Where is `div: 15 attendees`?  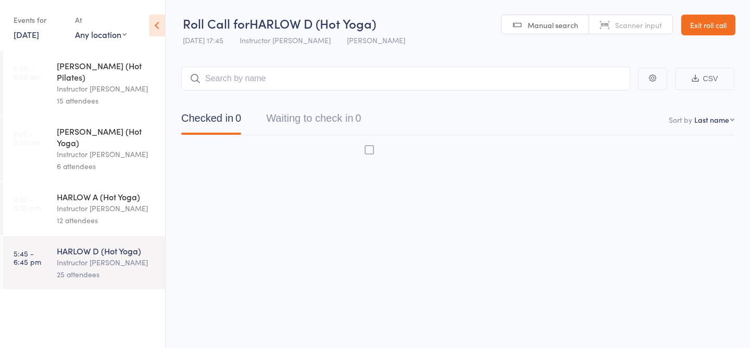 div: 15 attendees is located at coordinates (106, 100).